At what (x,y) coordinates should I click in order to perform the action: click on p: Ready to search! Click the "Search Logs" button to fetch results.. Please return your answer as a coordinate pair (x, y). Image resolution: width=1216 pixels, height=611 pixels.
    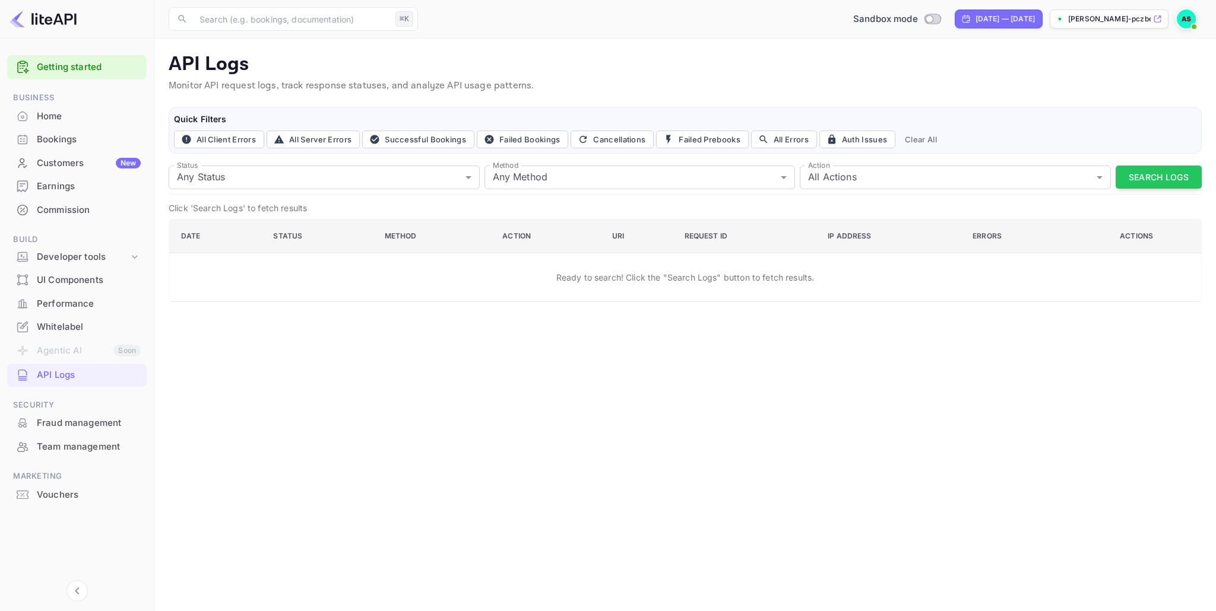
    Looking at the image, I should click on (685, 277).